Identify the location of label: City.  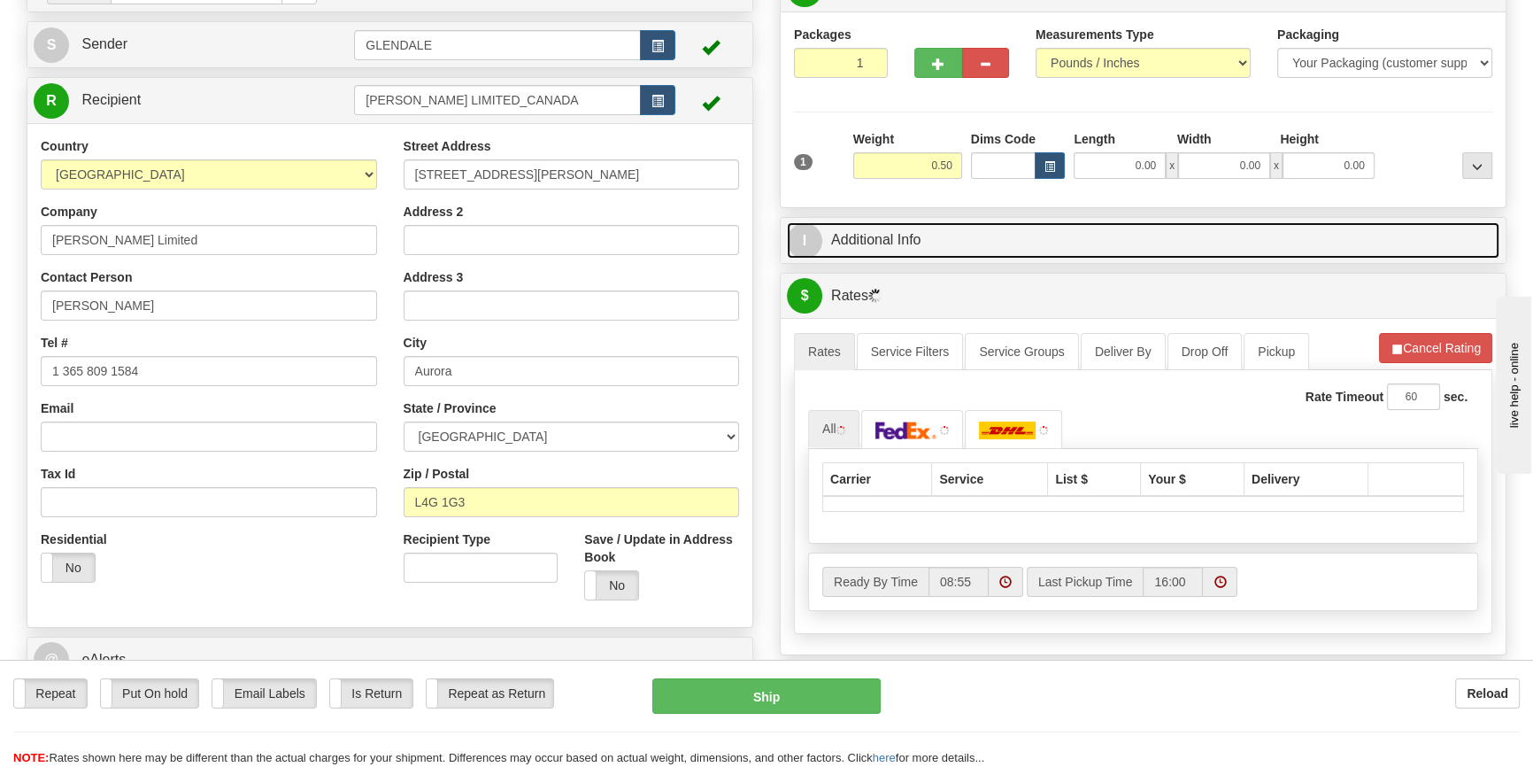
(415, 343).